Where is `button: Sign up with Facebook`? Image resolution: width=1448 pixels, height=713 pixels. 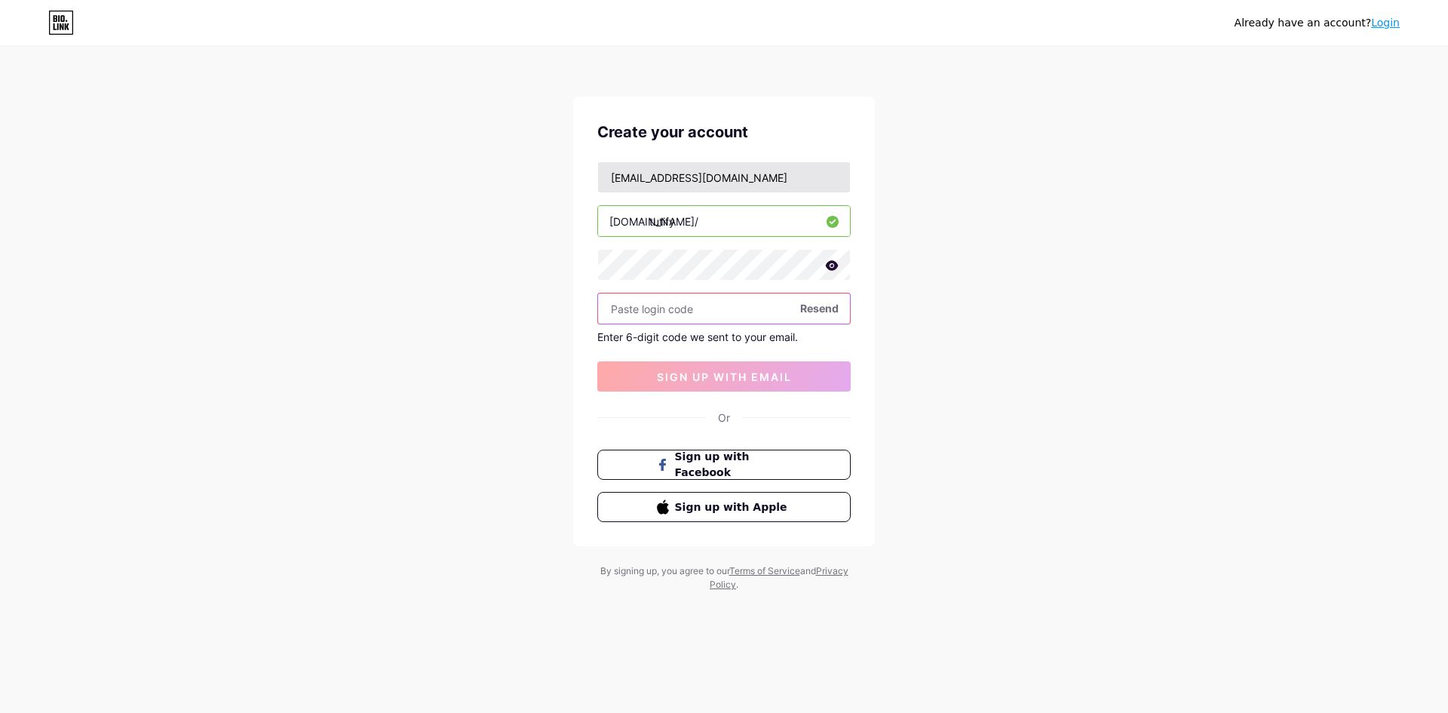
button: Sign up with Facebook is located at coordinates (724, 465).